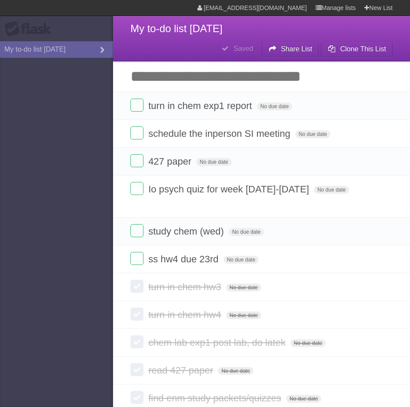 The height and width of the screenshot is (407, 410). Describe the element at coordinates (290, 49) in the screenshot. I see `button: Share List` at that location.